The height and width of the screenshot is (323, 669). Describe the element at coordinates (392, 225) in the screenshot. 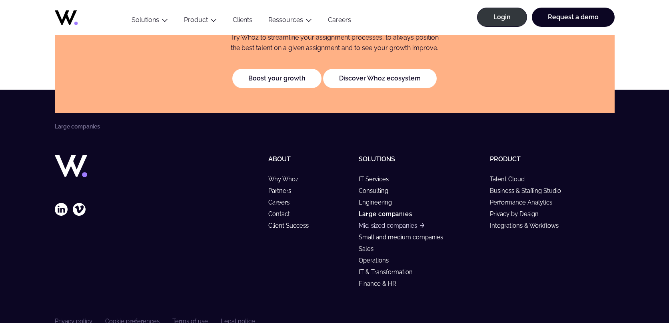

I see `a: Mid-sized companies` at that location.